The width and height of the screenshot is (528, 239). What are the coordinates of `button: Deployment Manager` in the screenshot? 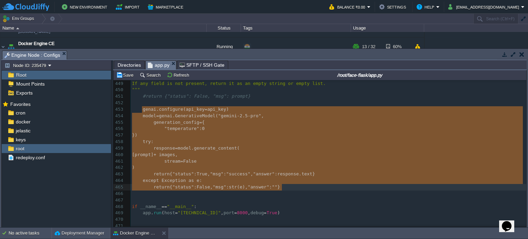 It's located at (79, 233).